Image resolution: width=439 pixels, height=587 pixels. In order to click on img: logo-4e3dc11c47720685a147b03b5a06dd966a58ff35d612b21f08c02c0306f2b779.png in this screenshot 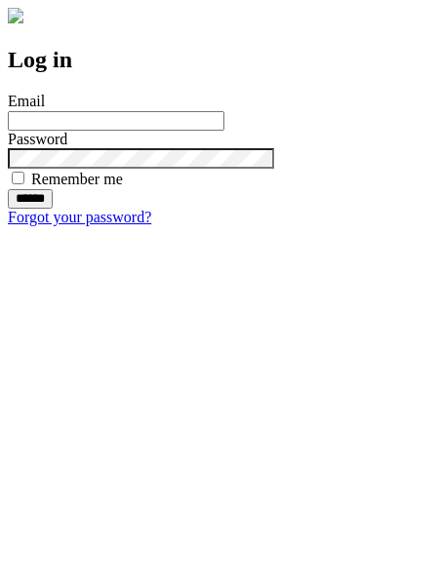, I will do `click(16, 16)`.